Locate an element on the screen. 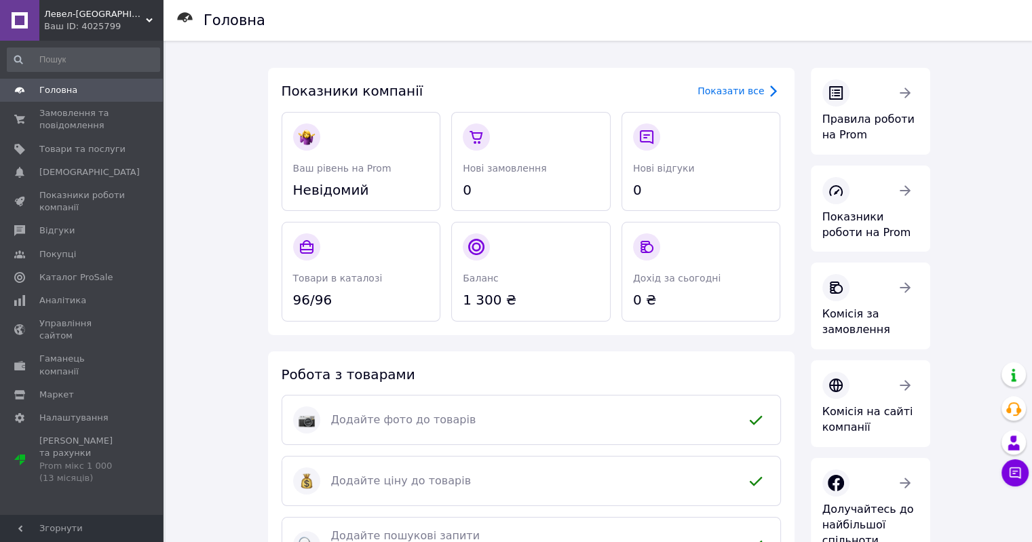  span: Дохід за сьогодні is located at coordinates (677, 278).